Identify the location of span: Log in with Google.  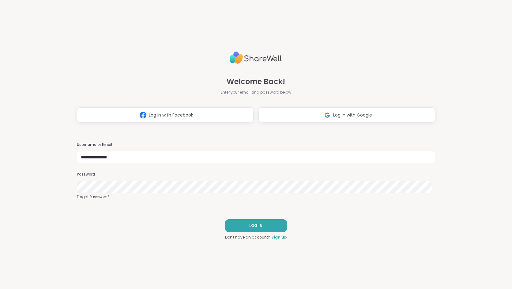
(352, 115).